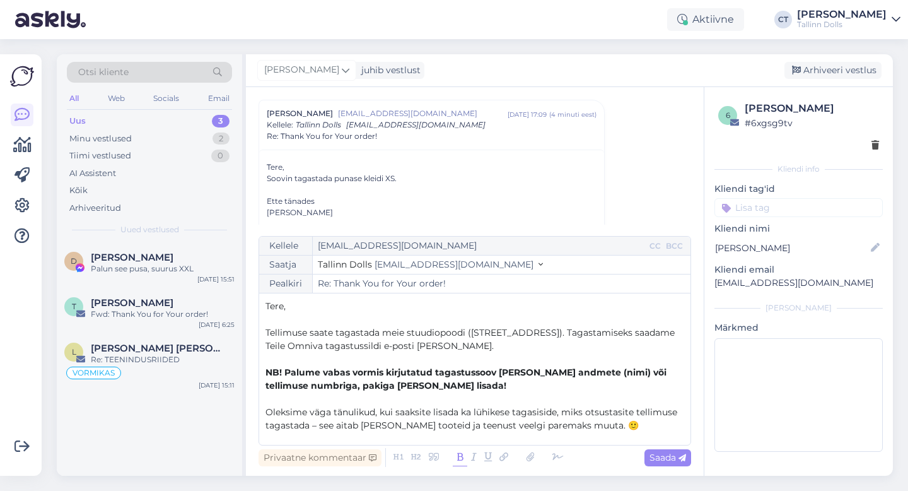 The height and width of the screenshot is (491, 908). What do you see at coordinates (812, 123) in the screenshot?
I see `div: # 6xgsg9tv` at bounding box center [812, 123].